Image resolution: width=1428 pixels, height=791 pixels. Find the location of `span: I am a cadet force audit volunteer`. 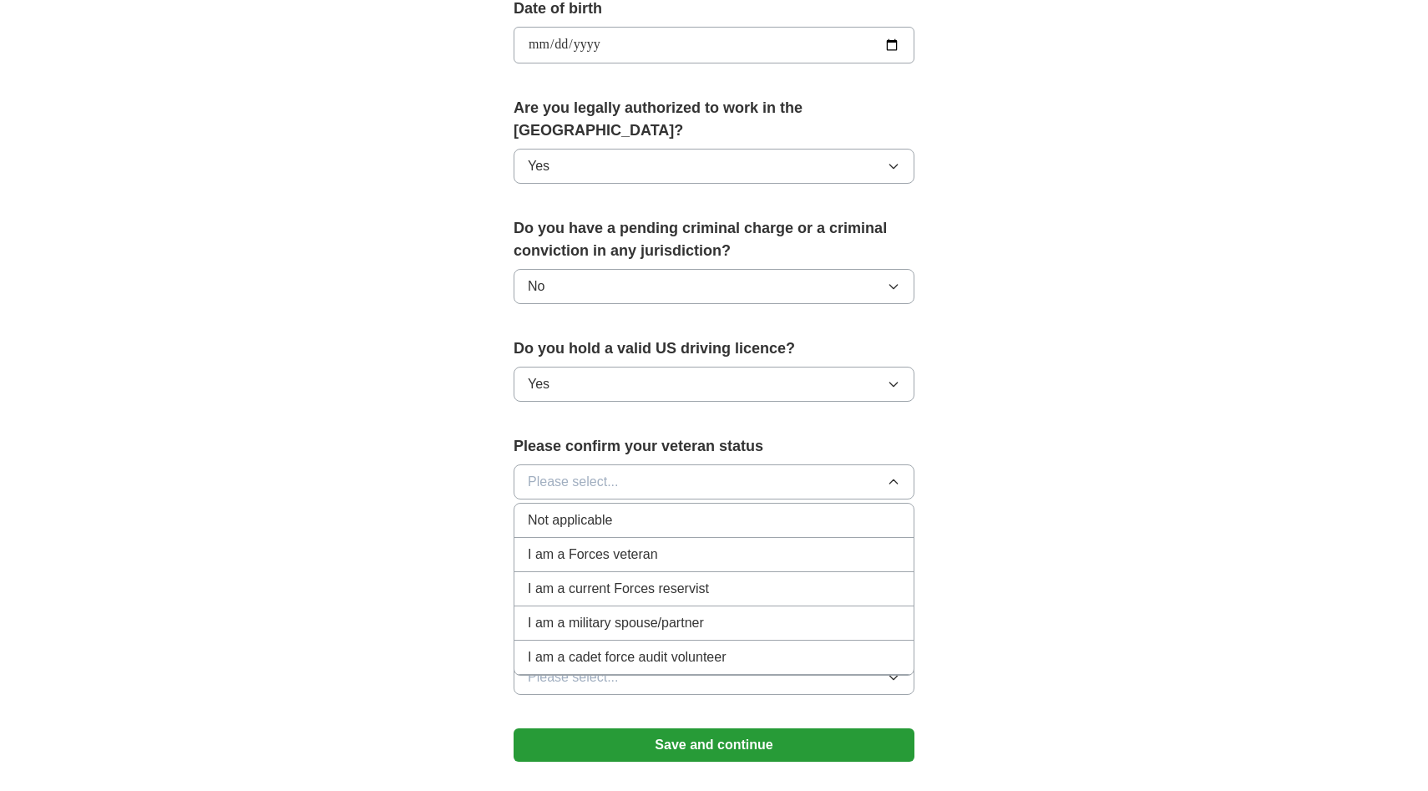

span: I am a cadet force audit volunteer is located at coordinates (626, 657).